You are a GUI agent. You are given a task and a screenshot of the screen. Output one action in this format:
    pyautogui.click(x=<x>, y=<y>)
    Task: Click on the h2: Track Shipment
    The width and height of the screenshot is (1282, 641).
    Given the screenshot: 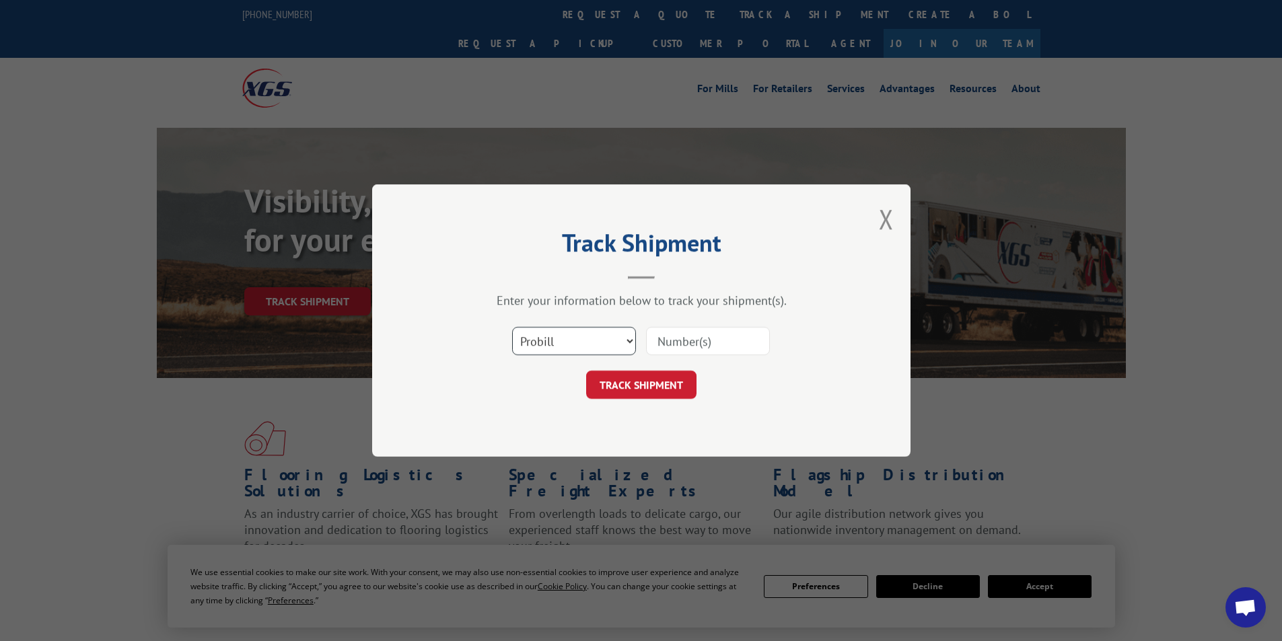 What is the action you would take?
    pyautogui.click(x=641, y=246)
    